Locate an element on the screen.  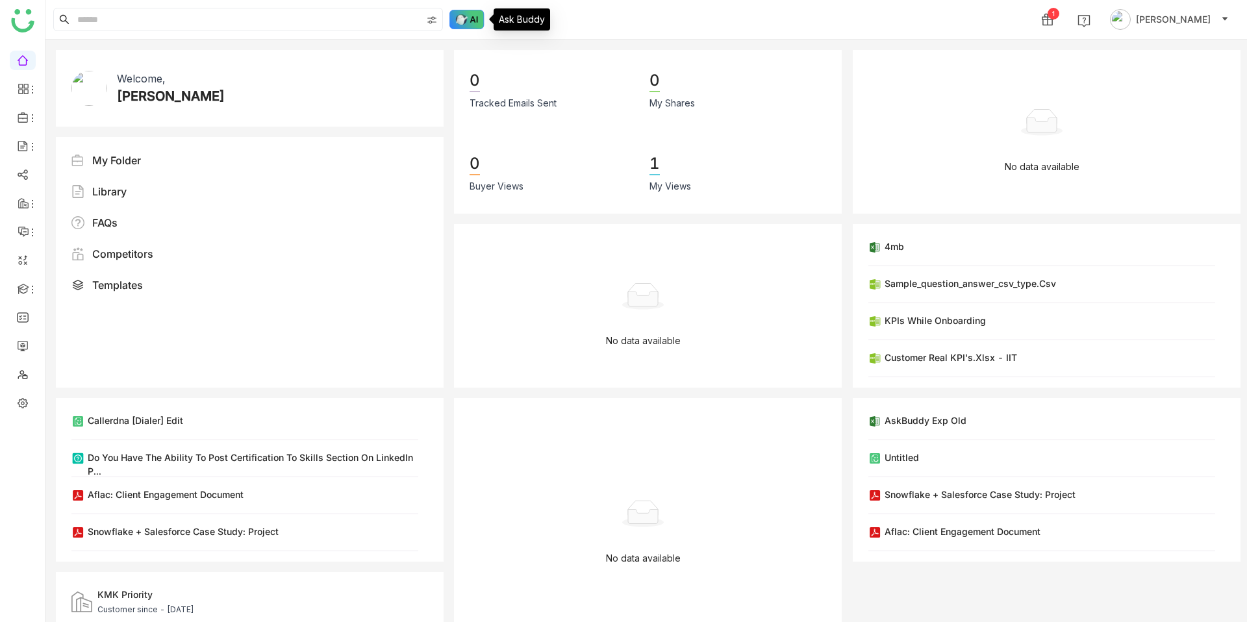
div: KMK Priority is located at coordinates (146, 595).